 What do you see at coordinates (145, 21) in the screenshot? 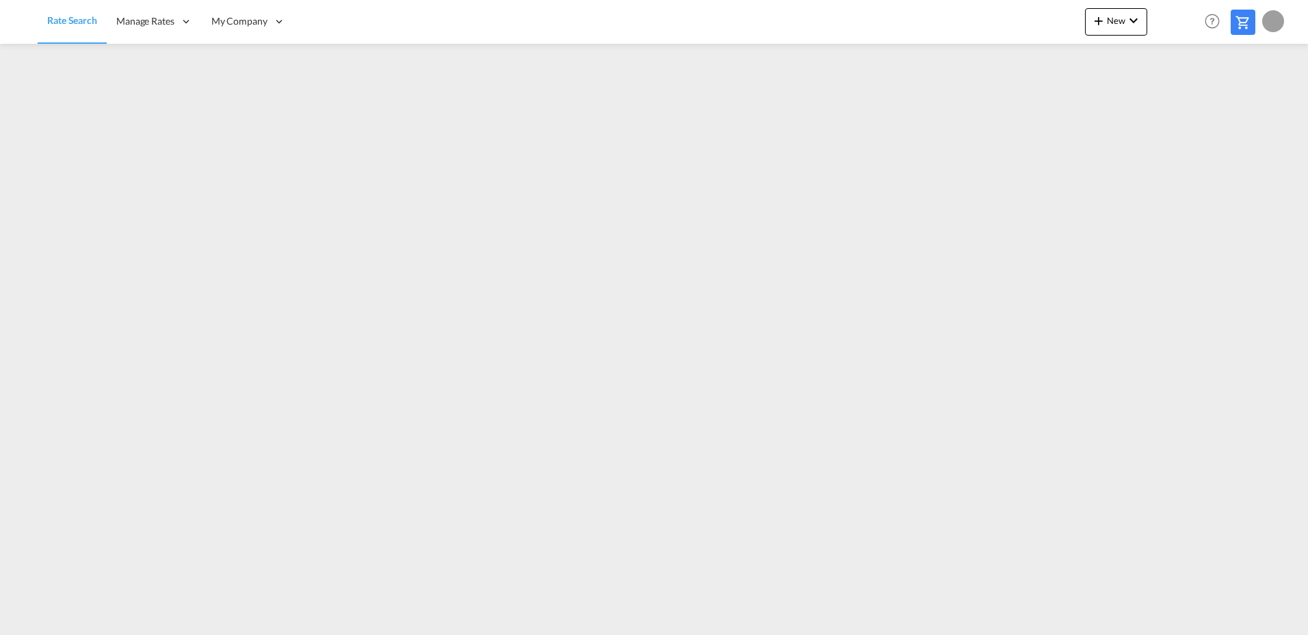
I see `span: Manage Rates` at bounding box center [145, 21].